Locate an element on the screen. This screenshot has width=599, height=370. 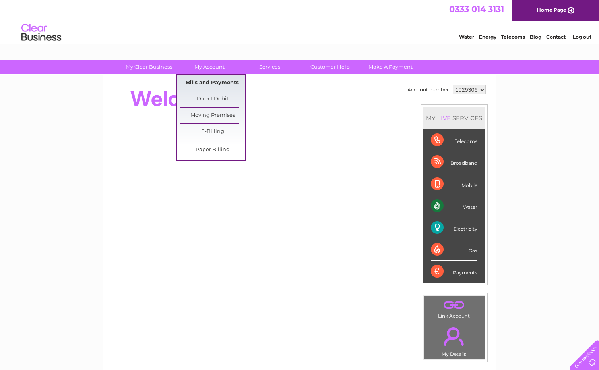
img: logo.png is located at coordinates (41, 33).